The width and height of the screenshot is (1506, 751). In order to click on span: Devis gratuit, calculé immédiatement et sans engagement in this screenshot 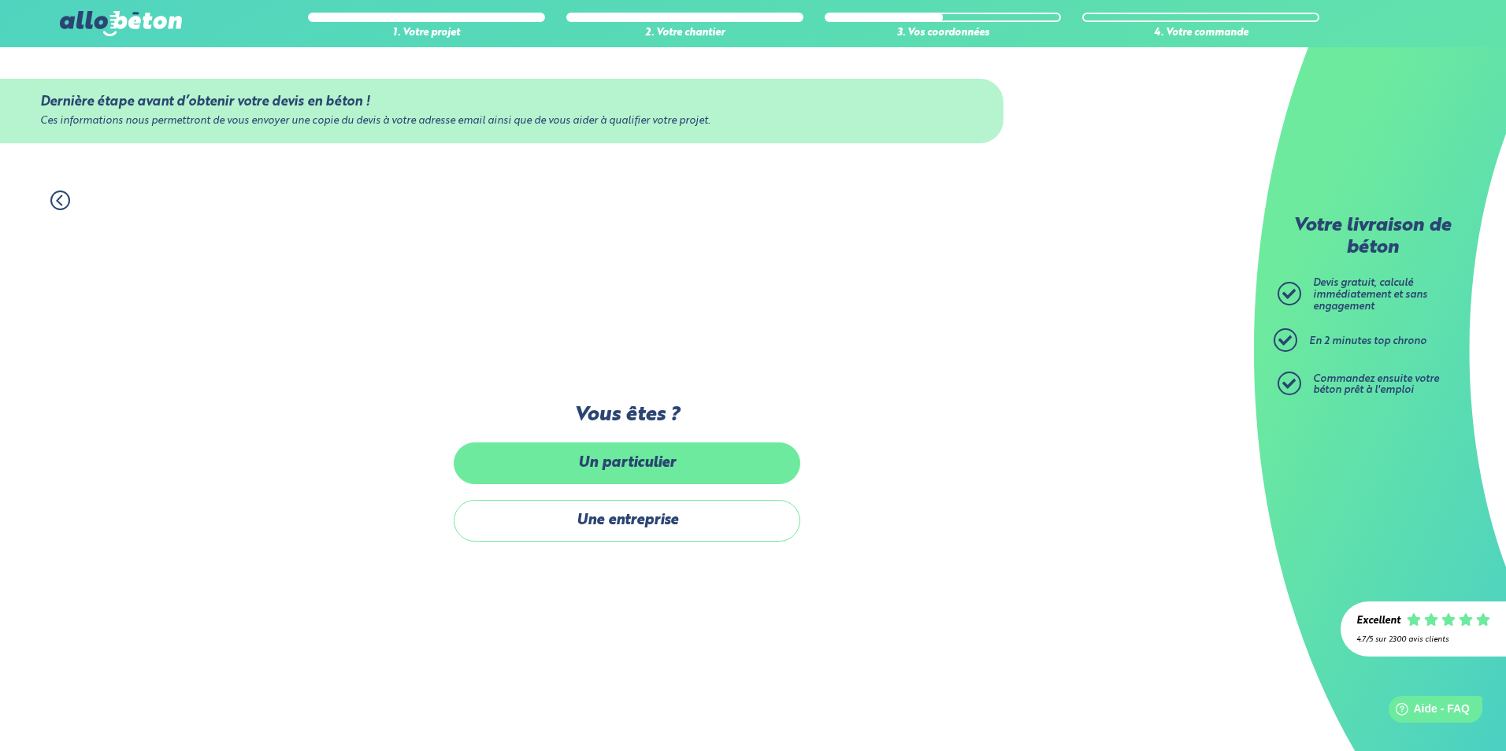, I will do `click(1370, 295)`.